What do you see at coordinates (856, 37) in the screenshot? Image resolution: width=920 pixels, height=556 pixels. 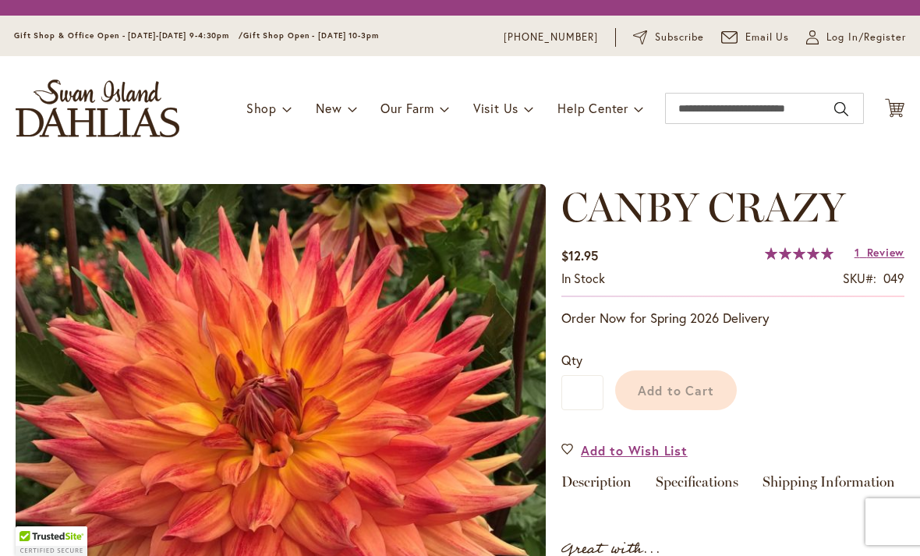 I see `a: Log In/Register` at bounding box center [856, 37].